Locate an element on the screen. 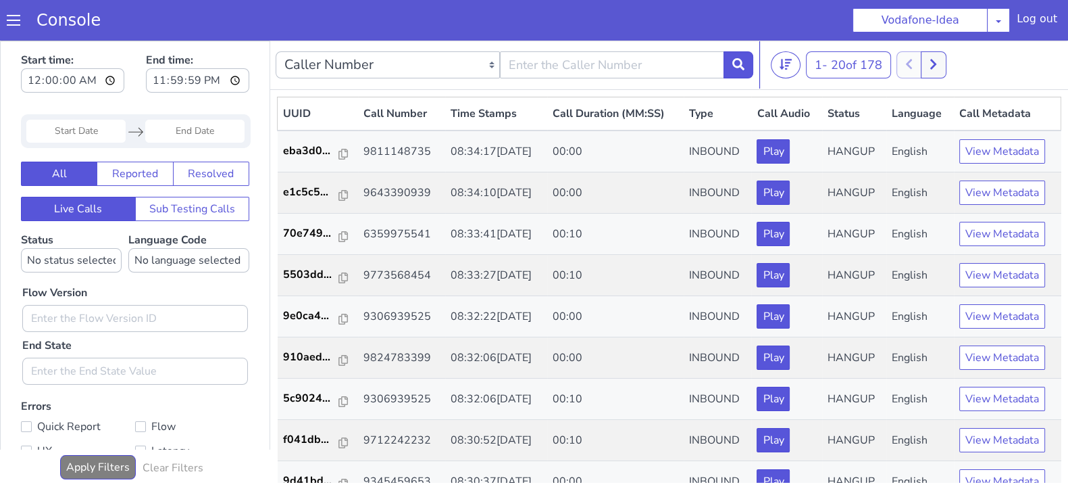 The height and width of the screenshot is (495, 1068). th: Call Number is located at coordinates (401, 74).